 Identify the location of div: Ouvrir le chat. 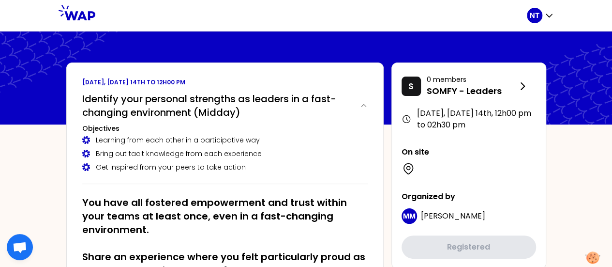
(20, 247).